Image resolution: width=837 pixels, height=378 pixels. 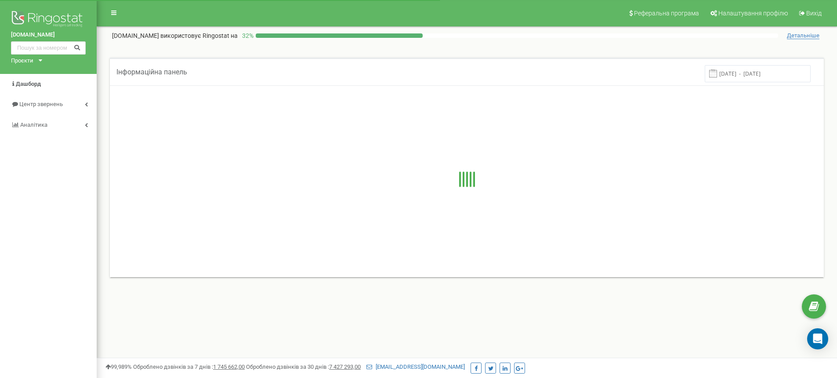 I want to click on span: Аналiтика, so click(x=34, y=124).